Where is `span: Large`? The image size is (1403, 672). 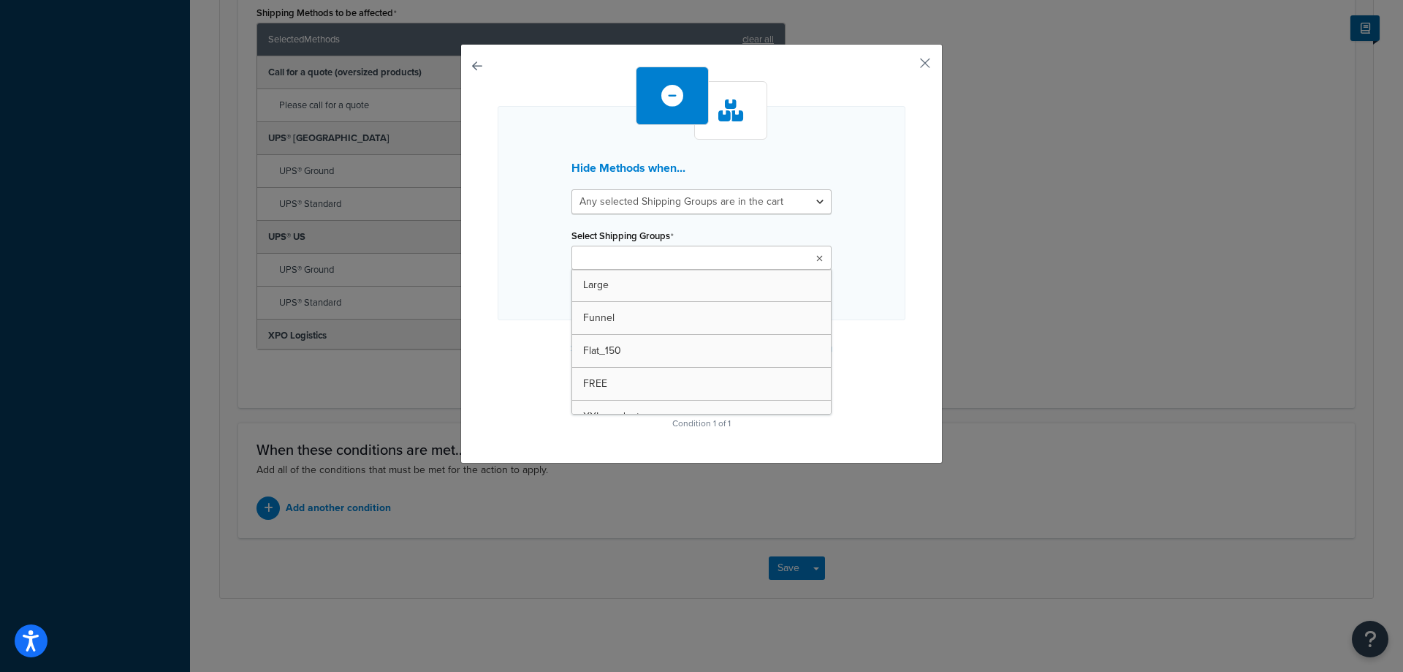 span: Large is located at coordinates (596, 284).